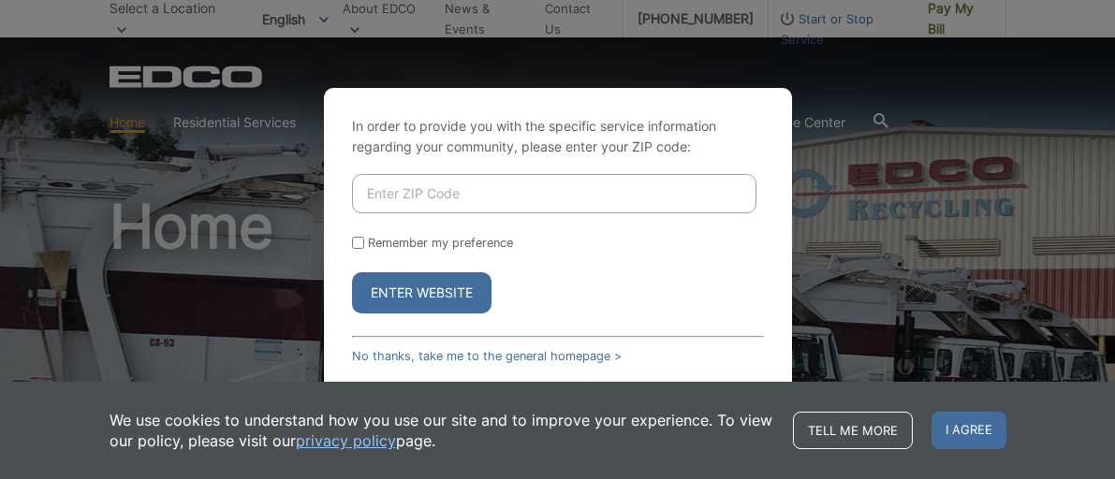 This screenshot has height=479, width=1115. I want to click on input: Enter ZIP Code, so click(554, 194).